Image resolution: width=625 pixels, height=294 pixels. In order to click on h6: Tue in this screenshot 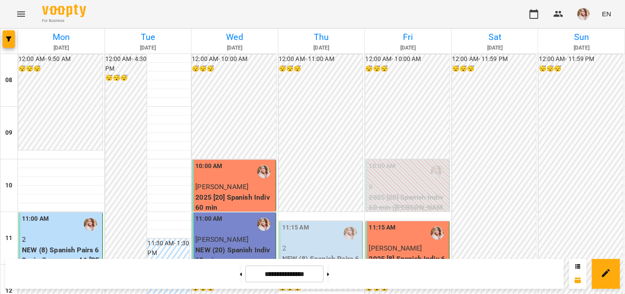, I will do `click(148, 37)`.